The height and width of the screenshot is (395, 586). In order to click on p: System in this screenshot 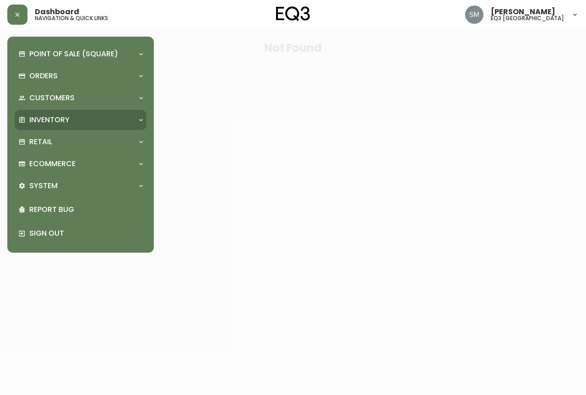, I will do `click(44, 186)`.